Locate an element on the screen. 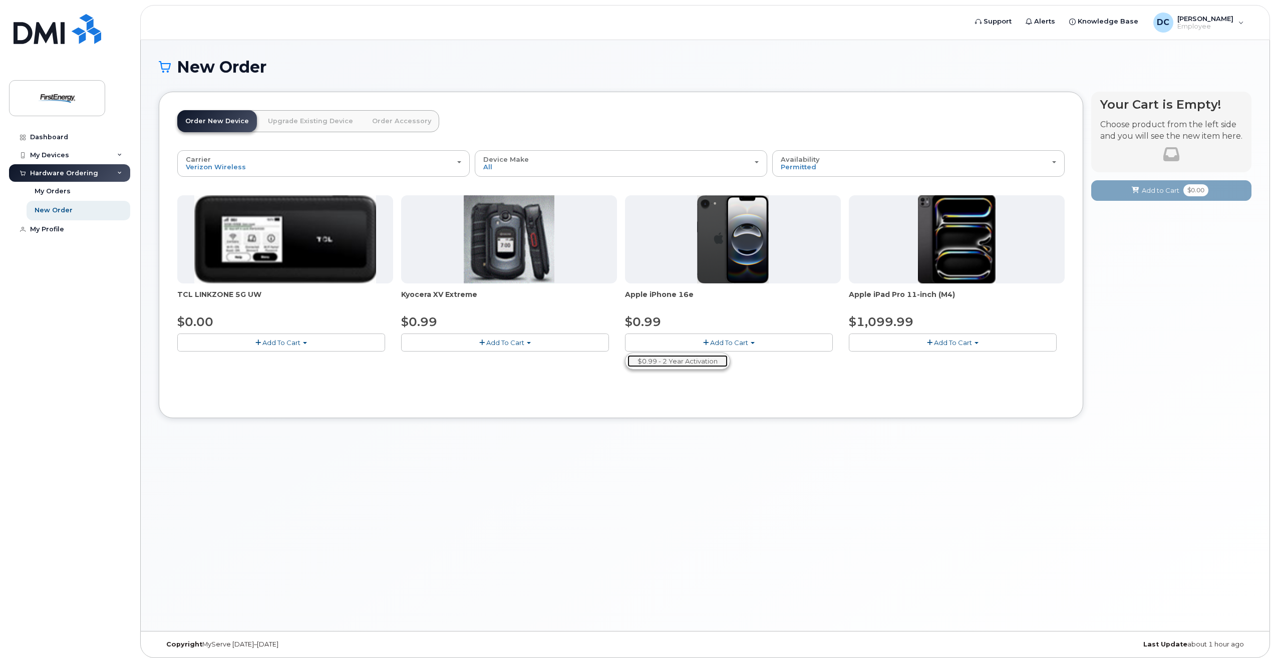 Image resolution: width=1275 pixels, height=658 pixels. a: Order Accessory is located at coordinates (402, 121).